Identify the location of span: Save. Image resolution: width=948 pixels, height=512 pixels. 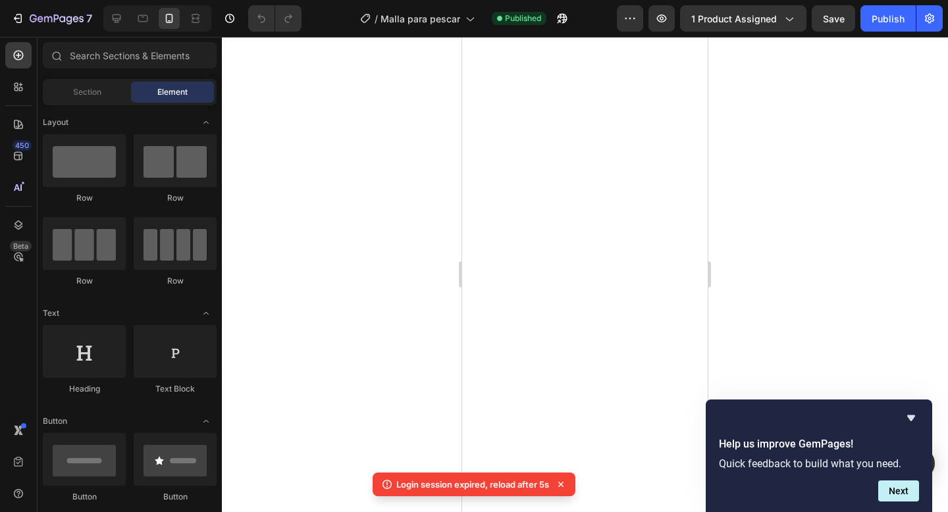
(833, 18).